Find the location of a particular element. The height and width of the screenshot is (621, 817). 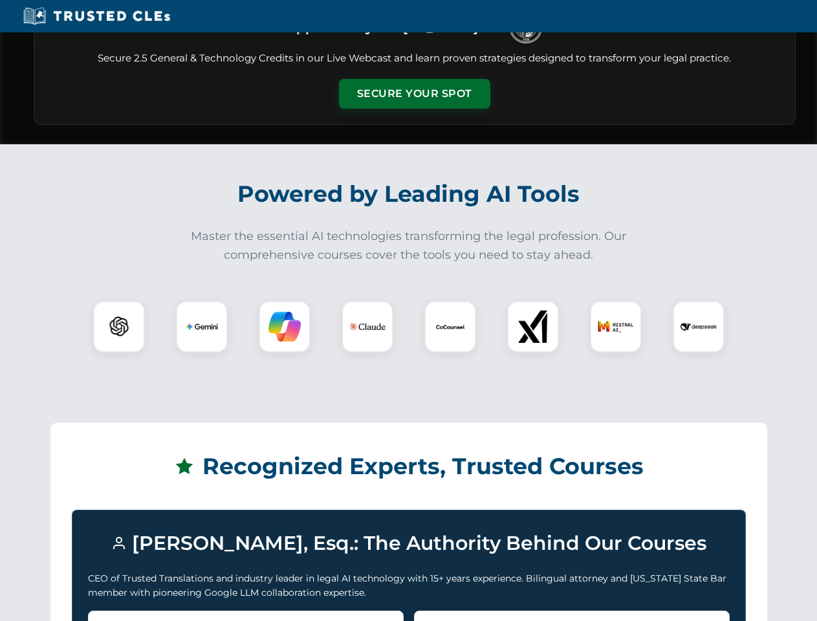

div: DeepSeek is located at coordinates (699, 327).